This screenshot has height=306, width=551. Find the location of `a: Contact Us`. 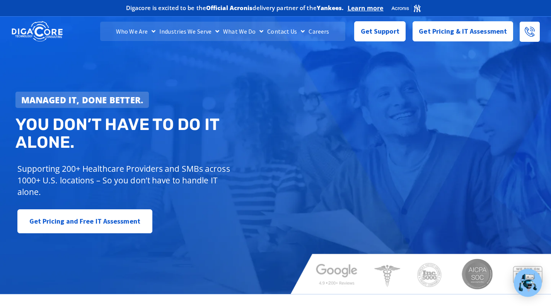

a: Contact Us is located at coordinates (286, 31).